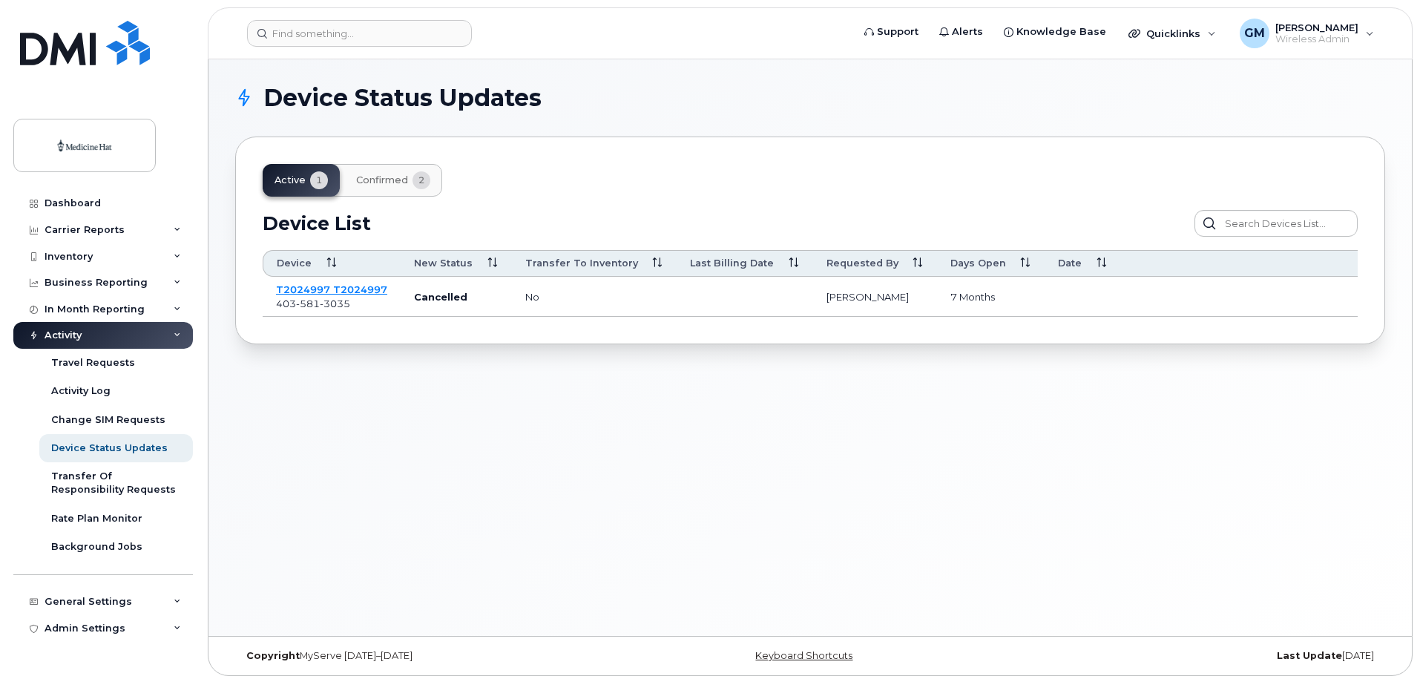  I want to click on span: 403, so click(313, 303).